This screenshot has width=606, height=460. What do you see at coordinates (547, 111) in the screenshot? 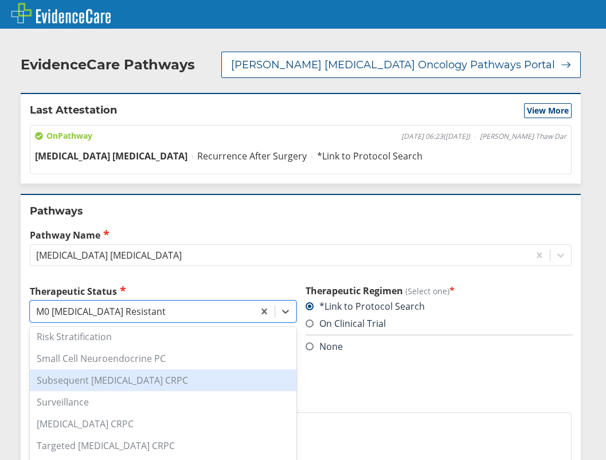
I see `span: View More` at bounding box center [547, 111].